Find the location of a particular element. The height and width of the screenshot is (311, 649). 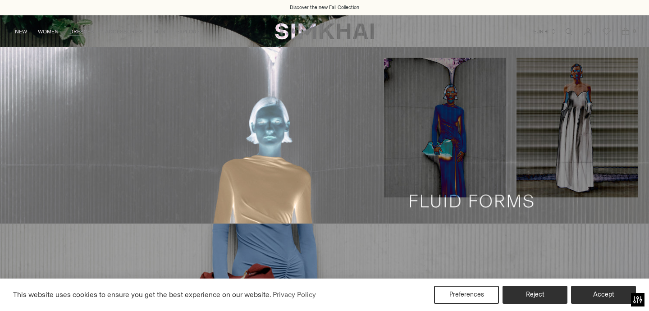

a: Privacy Policy (opens in a new tab) is located at coordinates (294, 295).